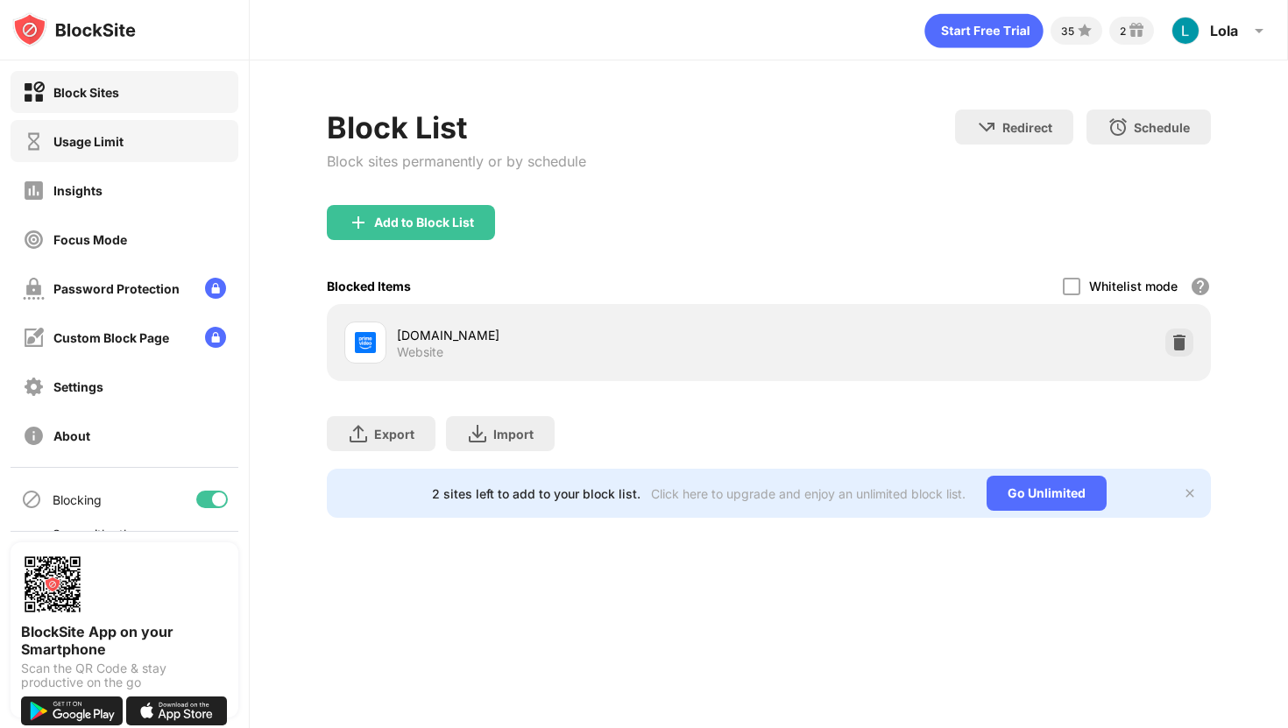 This screenshot has width=1288, height=728. What do you see at coordinates (33, 435) in the screenshot?
I see `img: about-off.svg` at bounding box center [33, 435].